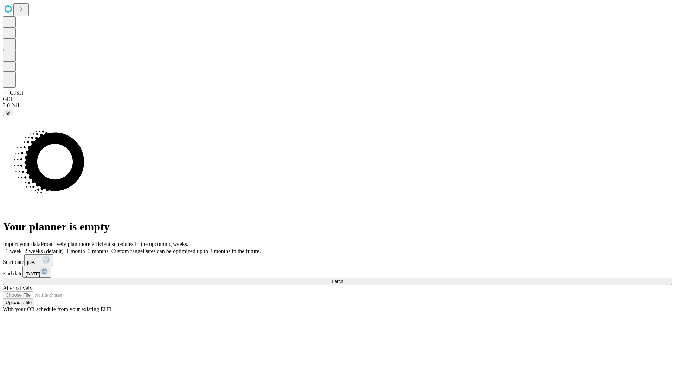 The width and height of the screenshot is (675, 380). I want to click on div: 2.0.241, so click(338, 105).